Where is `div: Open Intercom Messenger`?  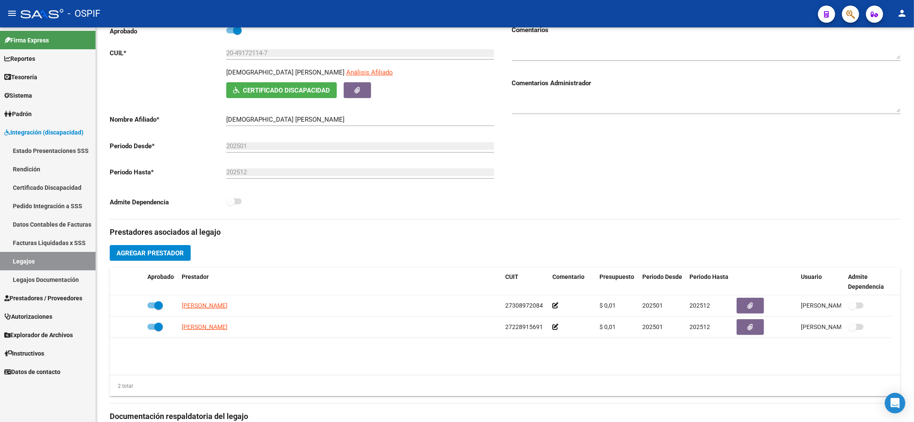 div: Open Intercom Messenger is located at coordinates (896, 403).